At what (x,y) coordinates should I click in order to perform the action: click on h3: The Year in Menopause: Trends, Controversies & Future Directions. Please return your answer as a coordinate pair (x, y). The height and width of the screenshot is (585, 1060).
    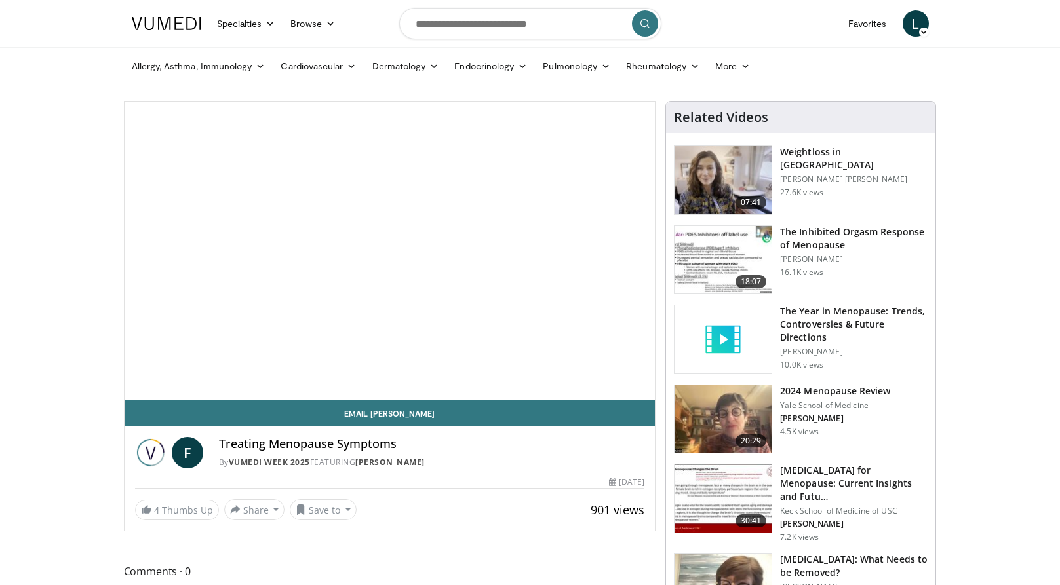
    Looking at the image, I should click on (853, 324).